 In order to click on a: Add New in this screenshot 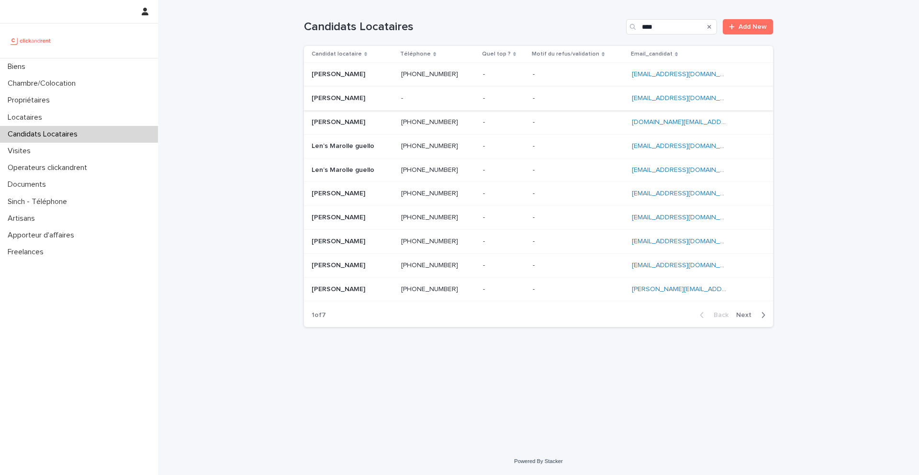, I will do `click(748, 27)`.